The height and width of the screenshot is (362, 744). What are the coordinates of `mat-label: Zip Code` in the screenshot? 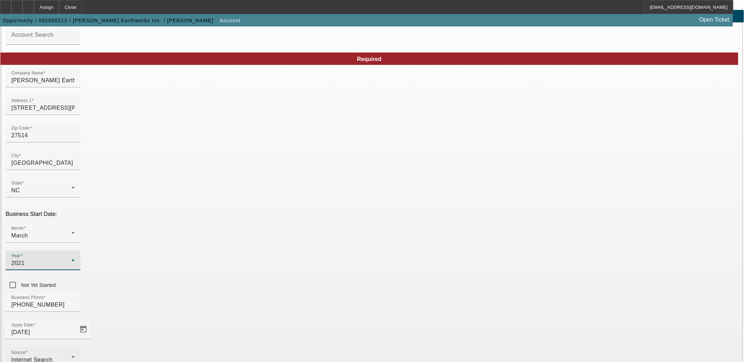 It's located at (20, 128).